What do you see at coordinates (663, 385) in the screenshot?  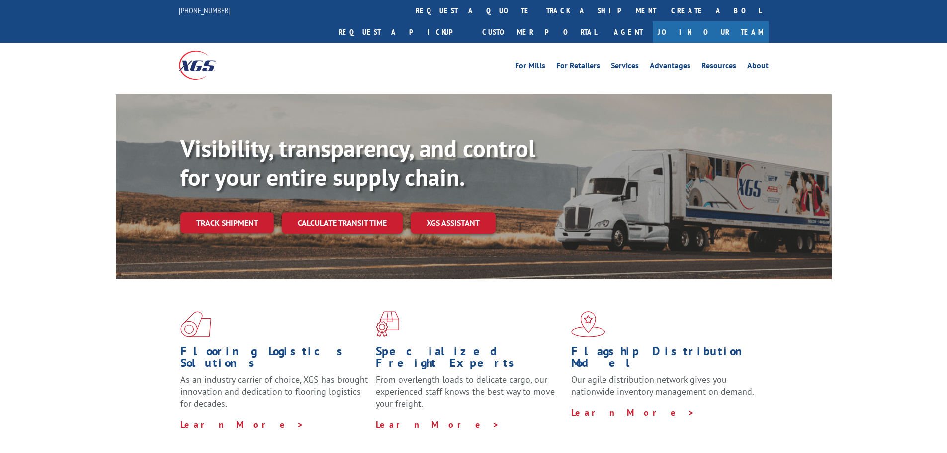 I see `span: Our agile distribution network gives you nationwide inventory management on demand.` at bounding box center [663, 385].